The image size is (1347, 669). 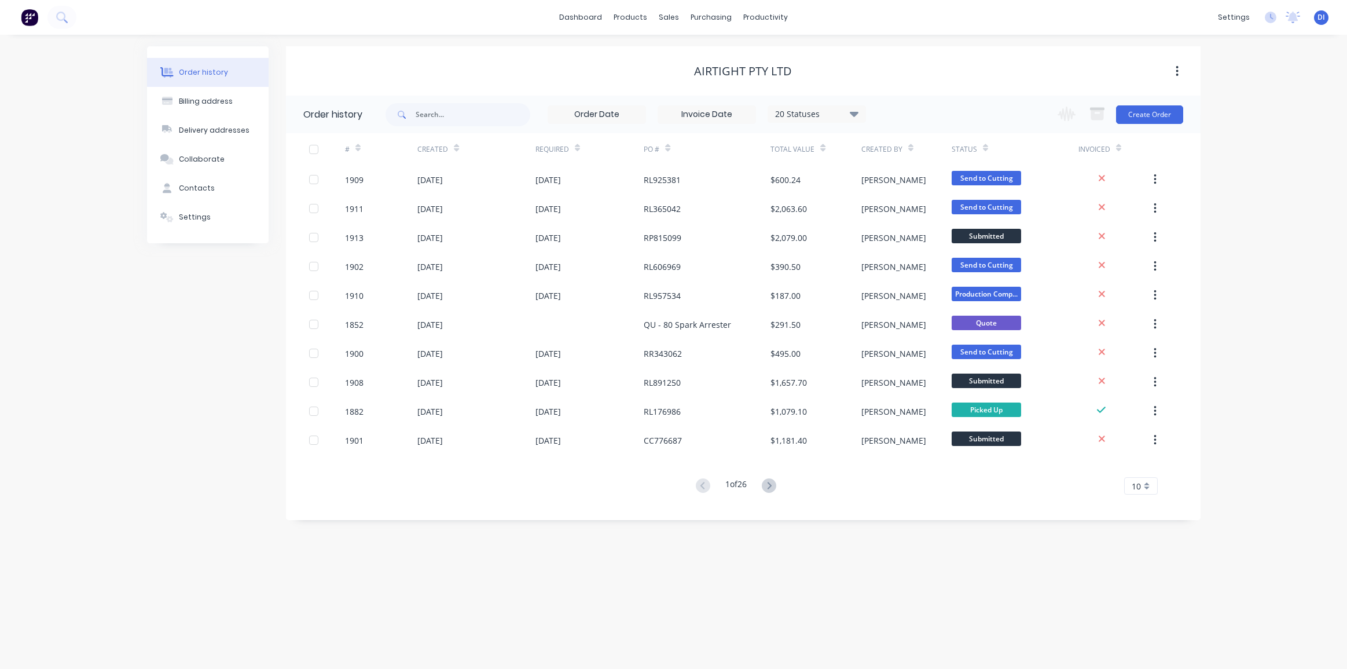 I want to click on div: $1,181.40, so click(x=788, y=440).